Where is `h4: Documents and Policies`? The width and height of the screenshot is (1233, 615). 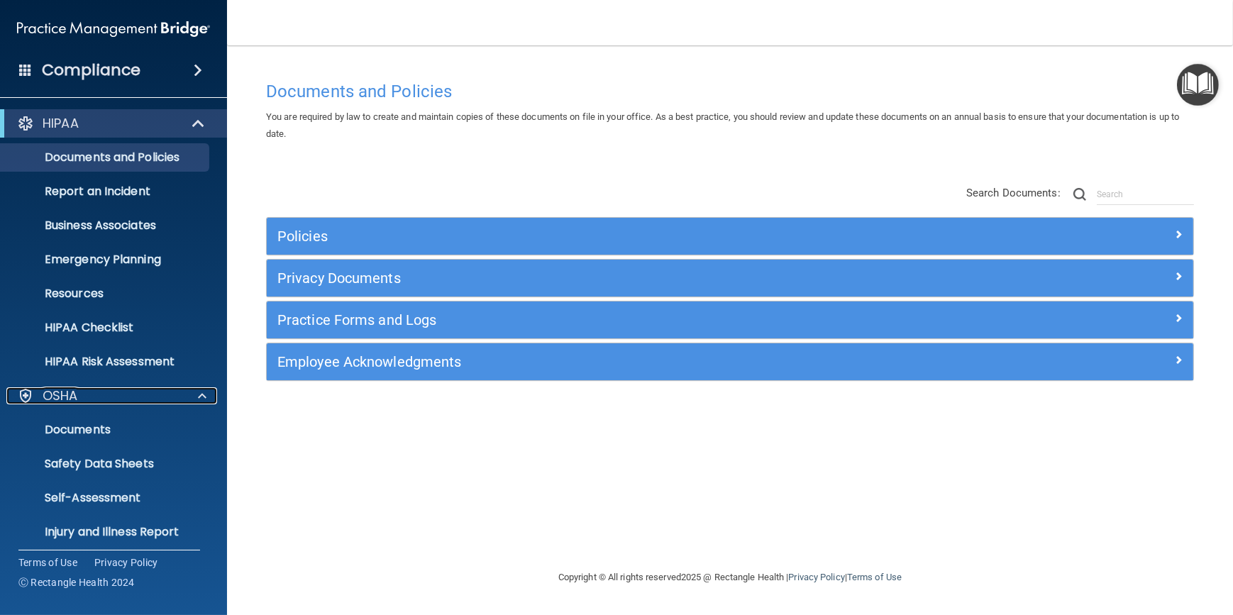 h4: Documents and Policies is located at coordinates (730, 92).